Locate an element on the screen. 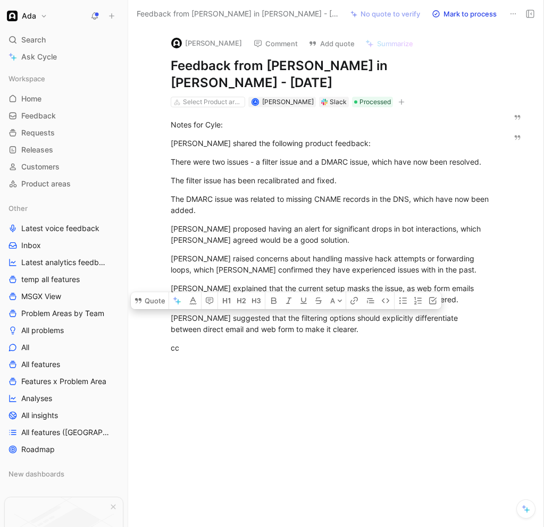  a: Latest voice feedback is located at coordinates (64, 229).